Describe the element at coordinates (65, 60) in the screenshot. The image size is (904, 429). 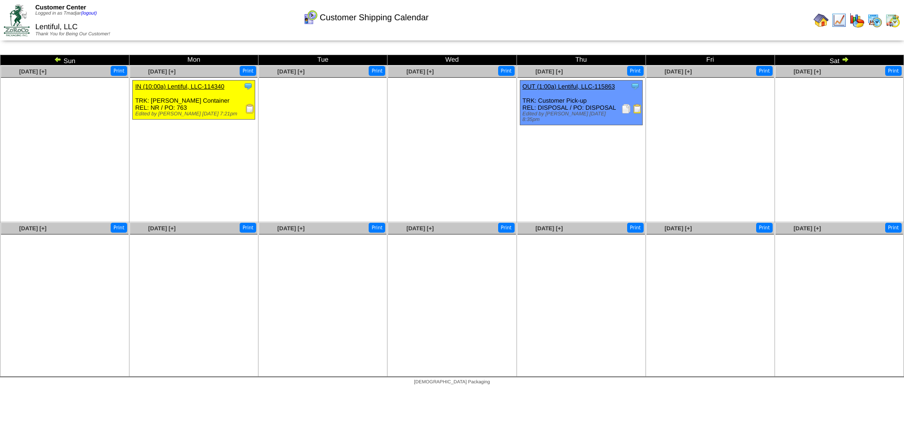
I see `td: Sun` at that location.